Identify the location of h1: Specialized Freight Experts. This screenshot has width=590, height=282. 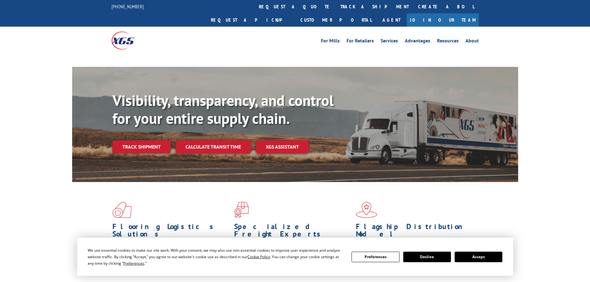
(293, 232).